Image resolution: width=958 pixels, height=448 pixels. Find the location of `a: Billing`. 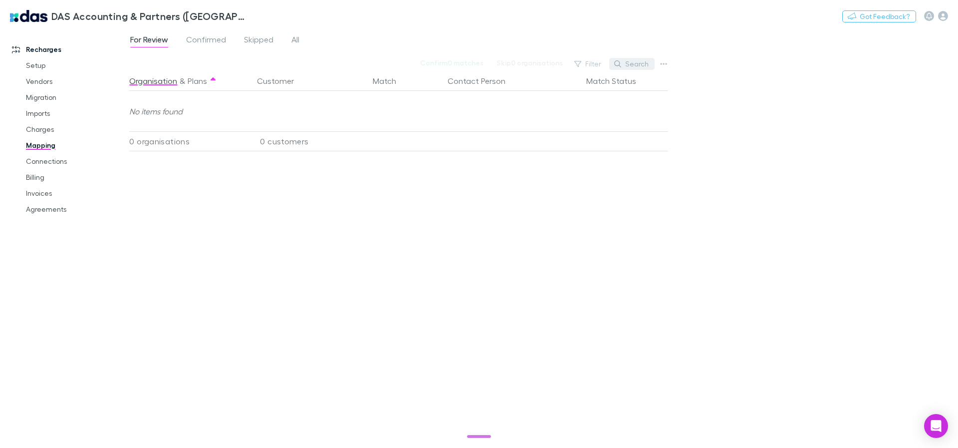

a: Billing is located at coordinates (75, 177).